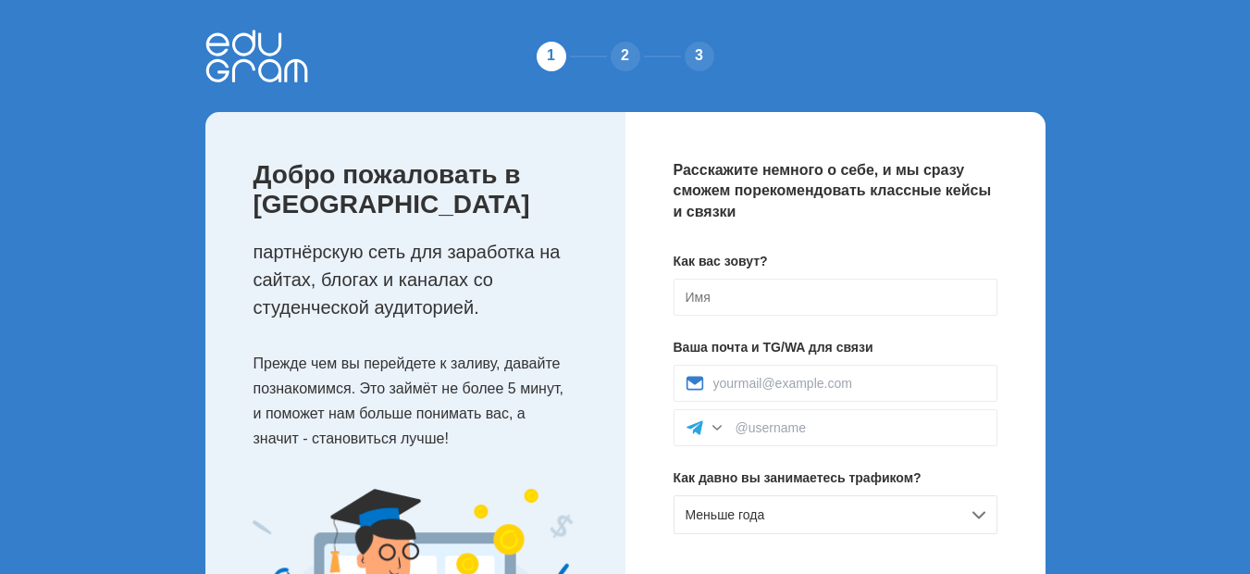 This screenshot has width=1250, height=574. I want to click on input: @username, so click(861, 428).